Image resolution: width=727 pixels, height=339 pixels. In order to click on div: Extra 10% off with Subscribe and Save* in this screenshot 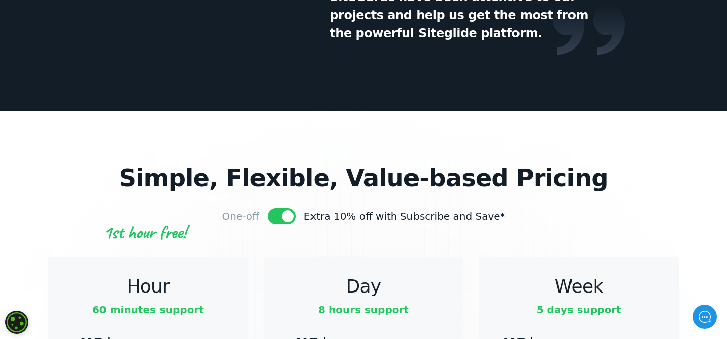, I will do `click(405, 216)`.